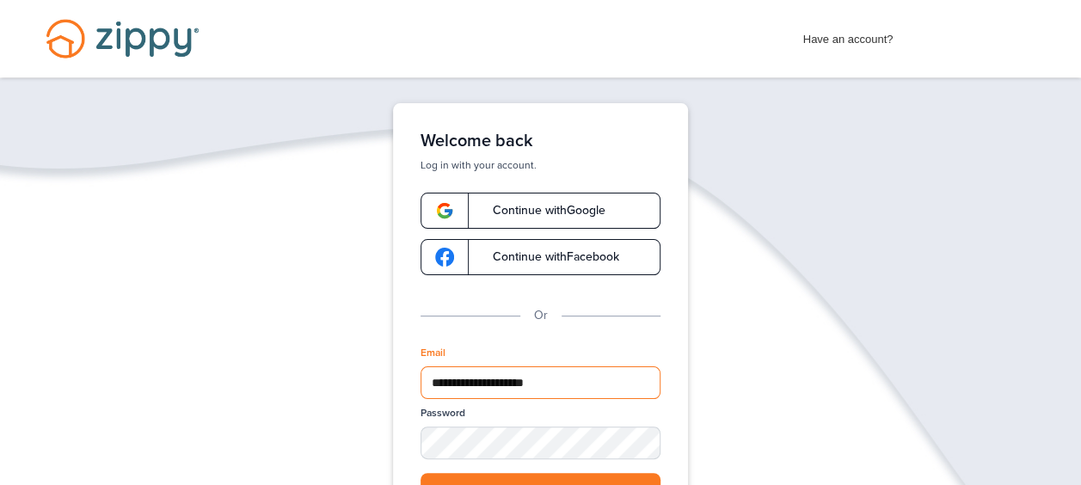 The width and height of the screenshot is (1081, 485). I want to click on p: Log in with your account., so click(540, 165).